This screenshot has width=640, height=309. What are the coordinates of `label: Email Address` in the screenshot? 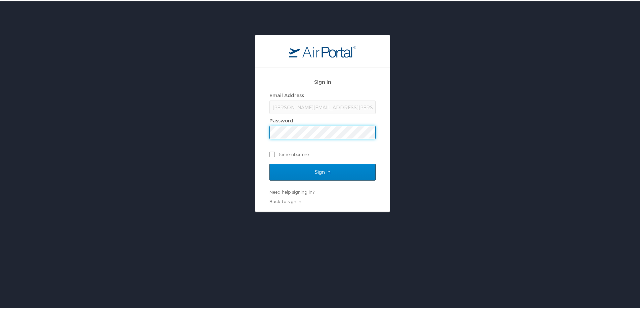 It's located at (287, 94).